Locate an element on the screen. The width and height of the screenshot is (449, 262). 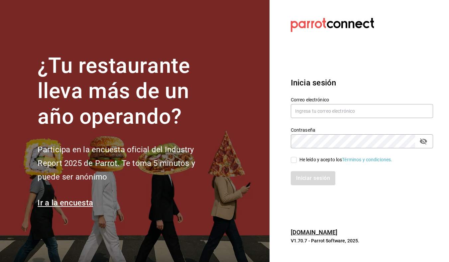
button: passwordField is located at coordinates (423, 141).